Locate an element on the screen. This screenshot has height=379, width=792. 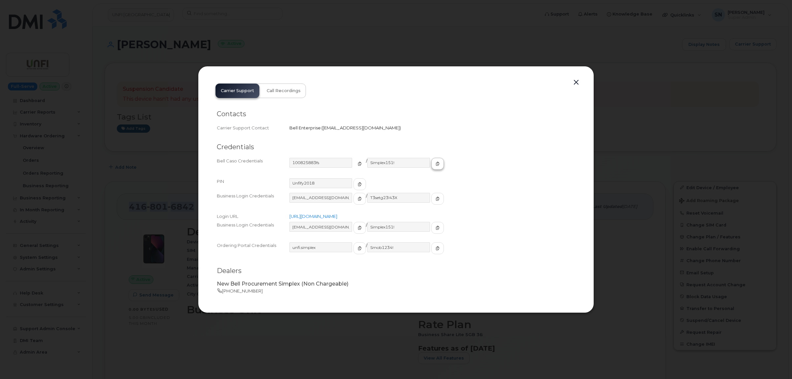
p: New Bell Procurement Simplex (Non Chargeable) is located at coordinates (396, 284).